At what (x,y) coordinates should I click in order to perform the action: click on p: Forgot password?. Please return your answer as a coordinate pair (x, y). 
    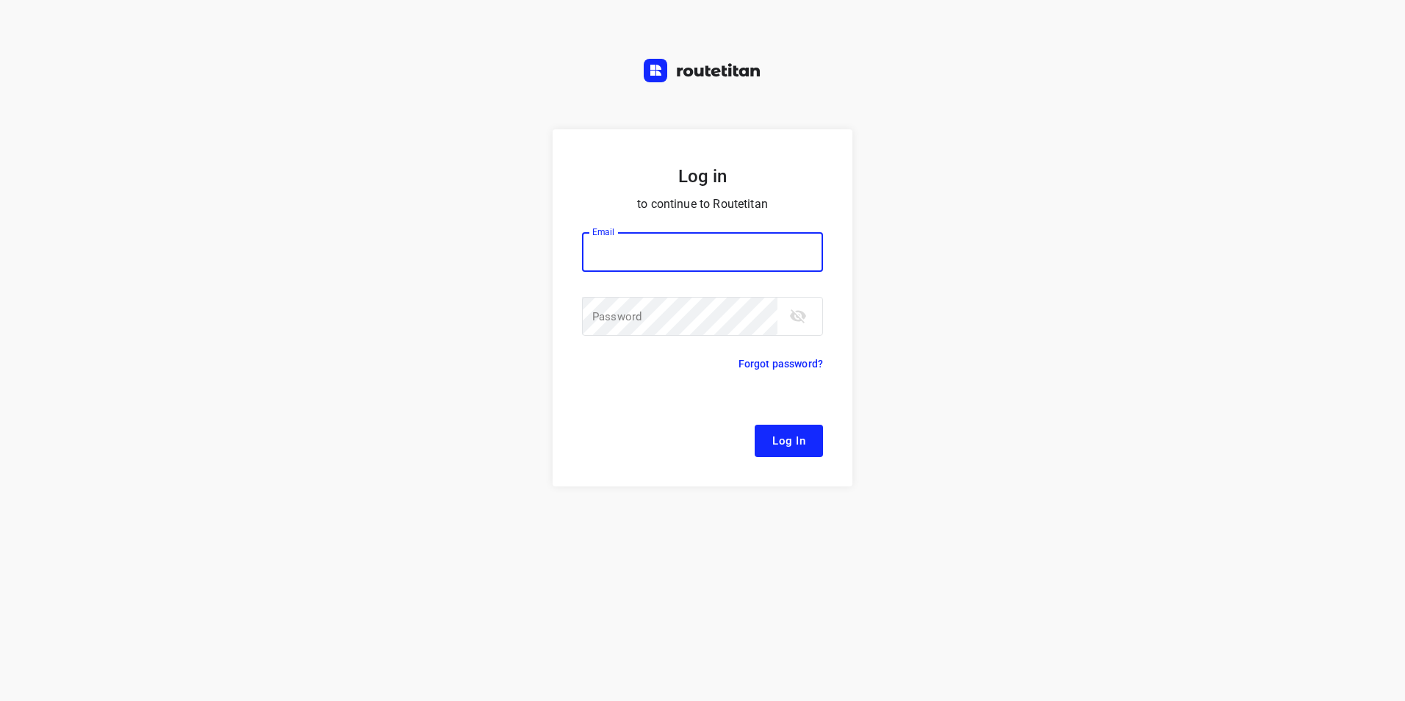
    Looking at the image, I should click on (781, 364).